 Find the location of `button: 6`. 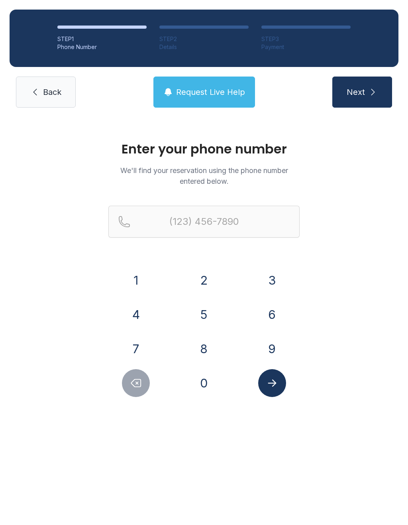

button: 6 is located at coordinates (272, 315).